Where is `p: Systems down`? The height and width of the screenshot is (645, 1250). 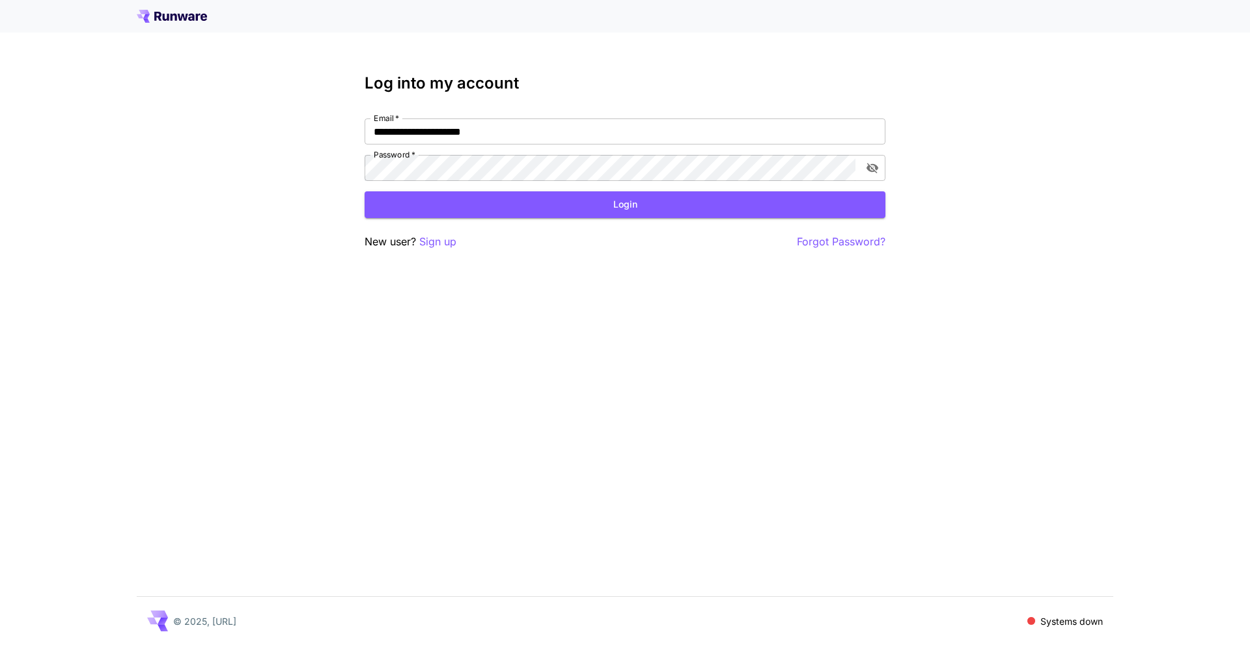 p: Systems down is located at coordinates (1072, 621).